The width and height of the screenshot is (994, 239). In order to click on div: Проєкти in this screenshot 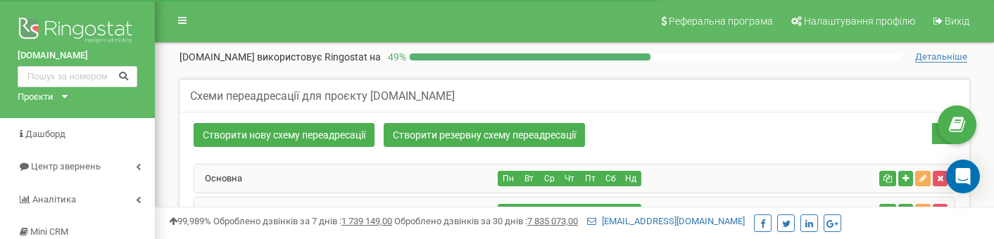, I will do `click(35, 97)`.